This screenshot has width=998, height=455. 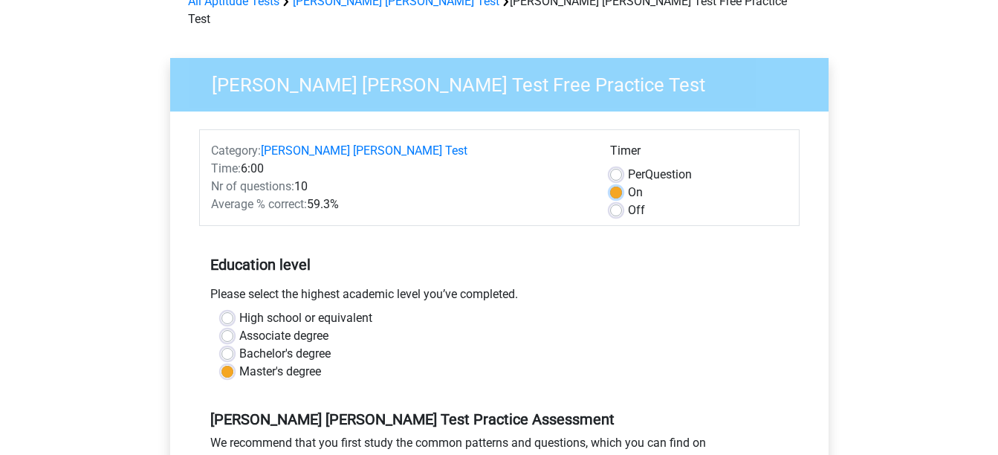 I want to click on span: Category:, so click(x=236, y=150).